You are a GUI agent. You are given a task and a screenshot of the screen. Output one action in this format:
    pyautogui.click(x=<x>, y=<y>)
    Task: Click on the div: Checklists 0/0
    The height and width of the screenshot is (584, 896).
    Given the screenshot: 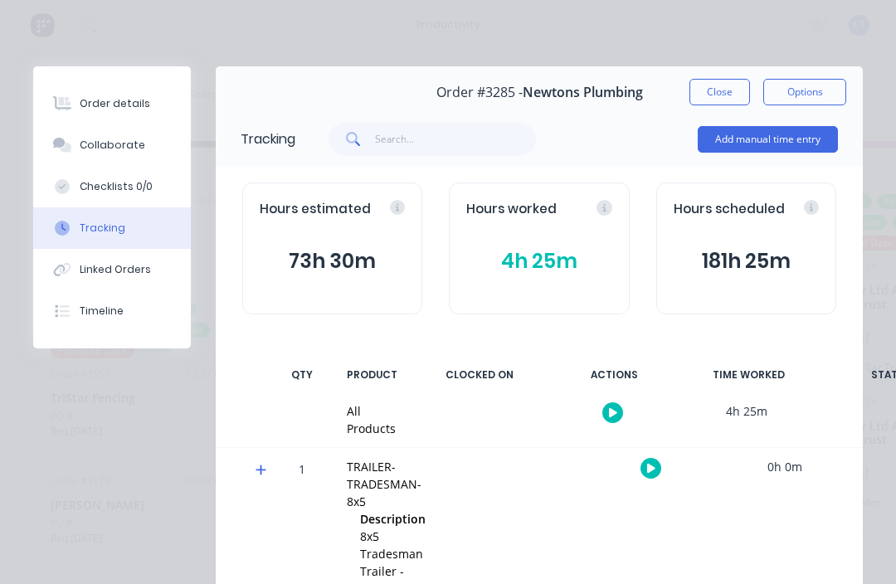 What is the action you would take?
    pyautogui.click(x=116, y=187)
    